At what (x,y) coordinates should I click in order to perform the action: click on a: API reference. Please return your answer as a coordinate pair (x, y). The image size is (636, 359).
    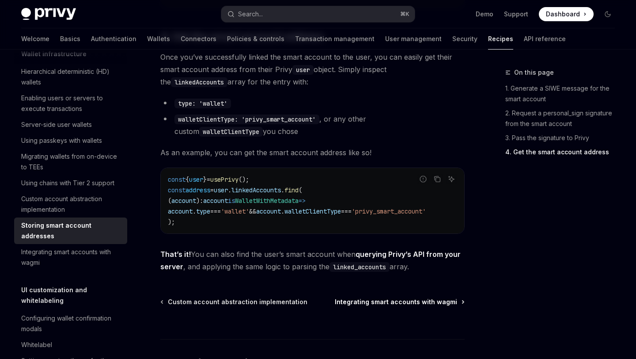
    Looking at the image, I should click on (545, 39).